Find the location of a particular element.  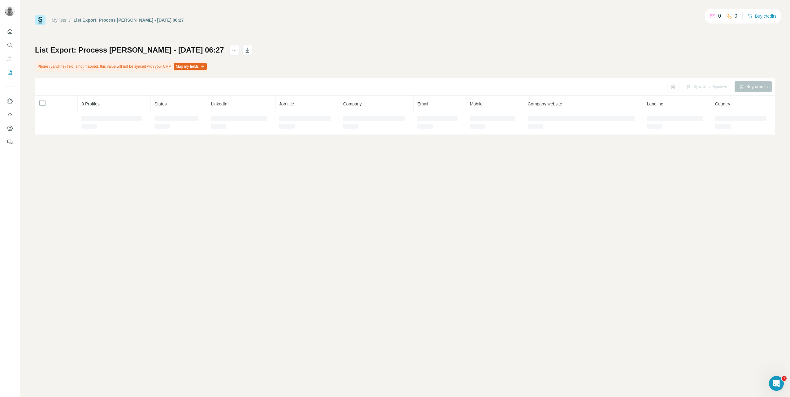

span: Email is located at coordinates (422, 104).